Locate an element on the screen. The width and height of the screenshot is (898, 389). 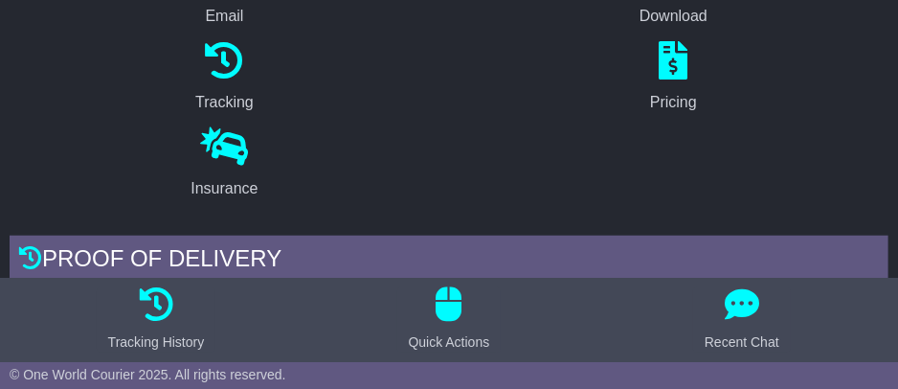
div: Quick Actions is located at coordinates (449, 342).